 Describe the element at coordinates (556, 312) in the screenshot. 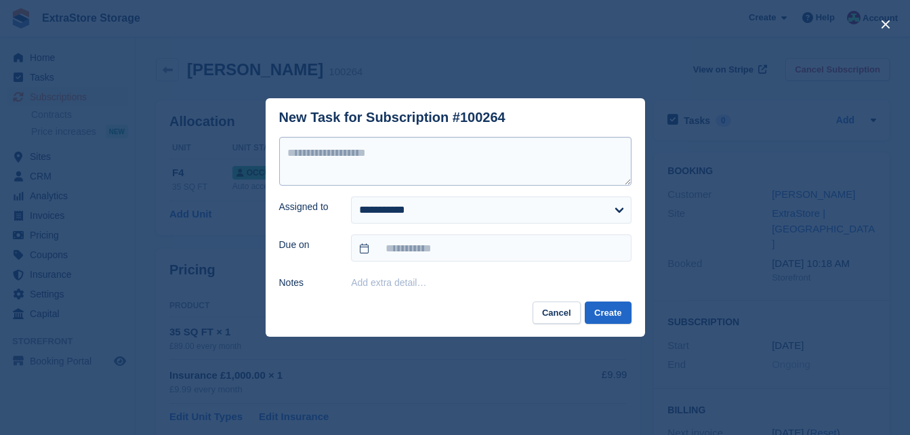

I see `button: Cancel` at that location.